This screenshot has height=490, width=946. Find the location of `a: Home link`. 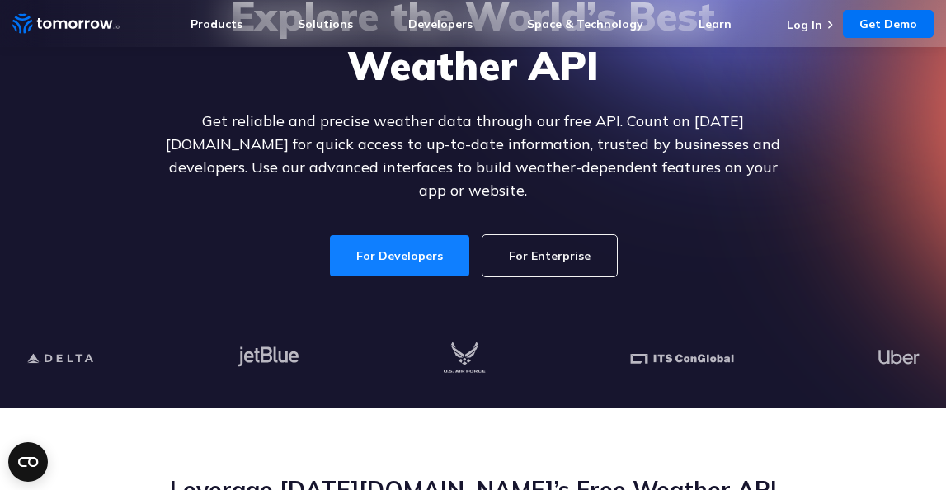

a: Home link is located at coordinates (66, 24).